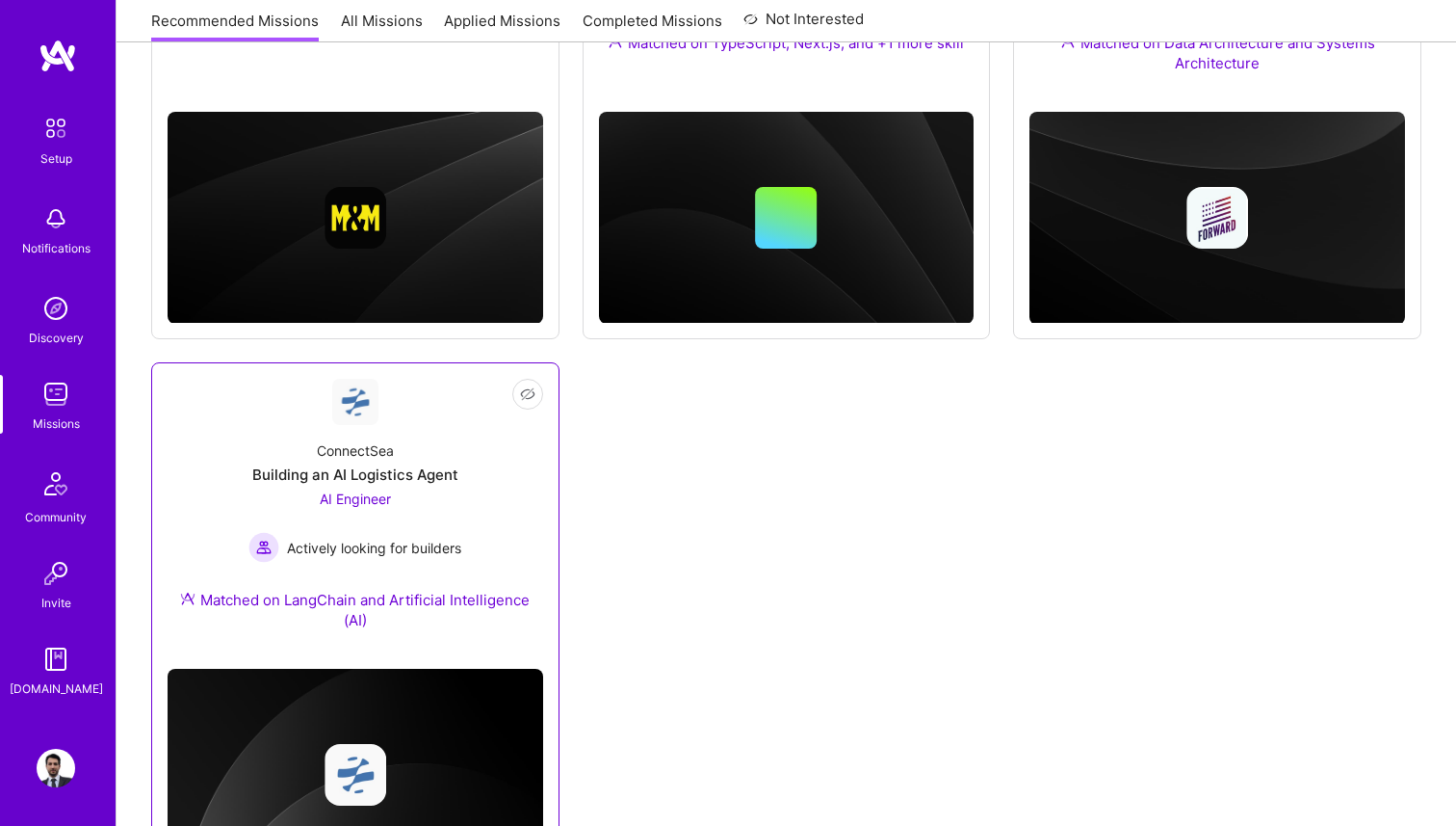 This screenshot has height=826, width=1456. What do you see at coordinates (356, 450) in the screenshot?
I see `div: ConnectSea` at bounding box center [356, 450].